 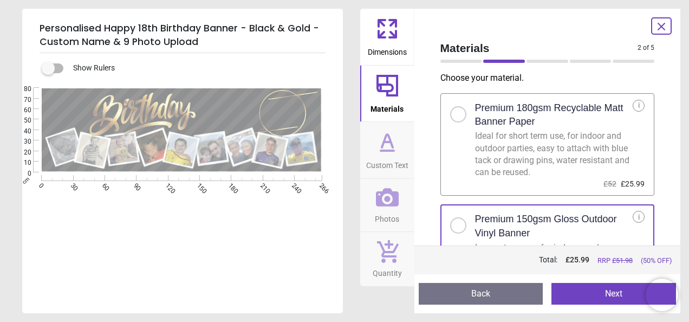 I want to click on button: Custom Text, so click(x=387, y=150).